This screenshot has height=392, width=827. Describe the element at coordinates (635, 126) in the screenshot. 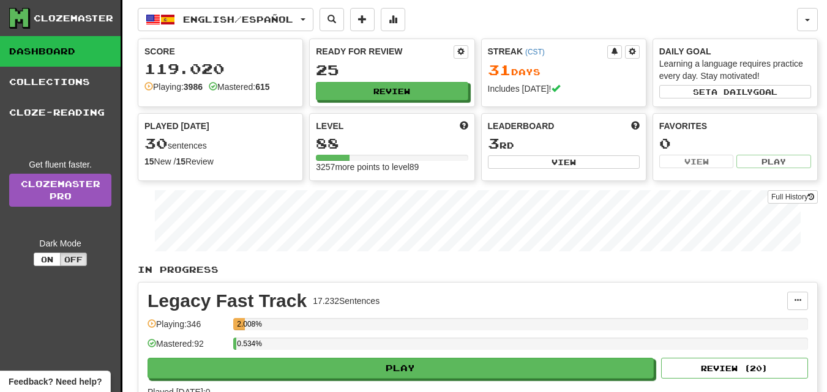

I see `span: This week in points, UTC` at that location.